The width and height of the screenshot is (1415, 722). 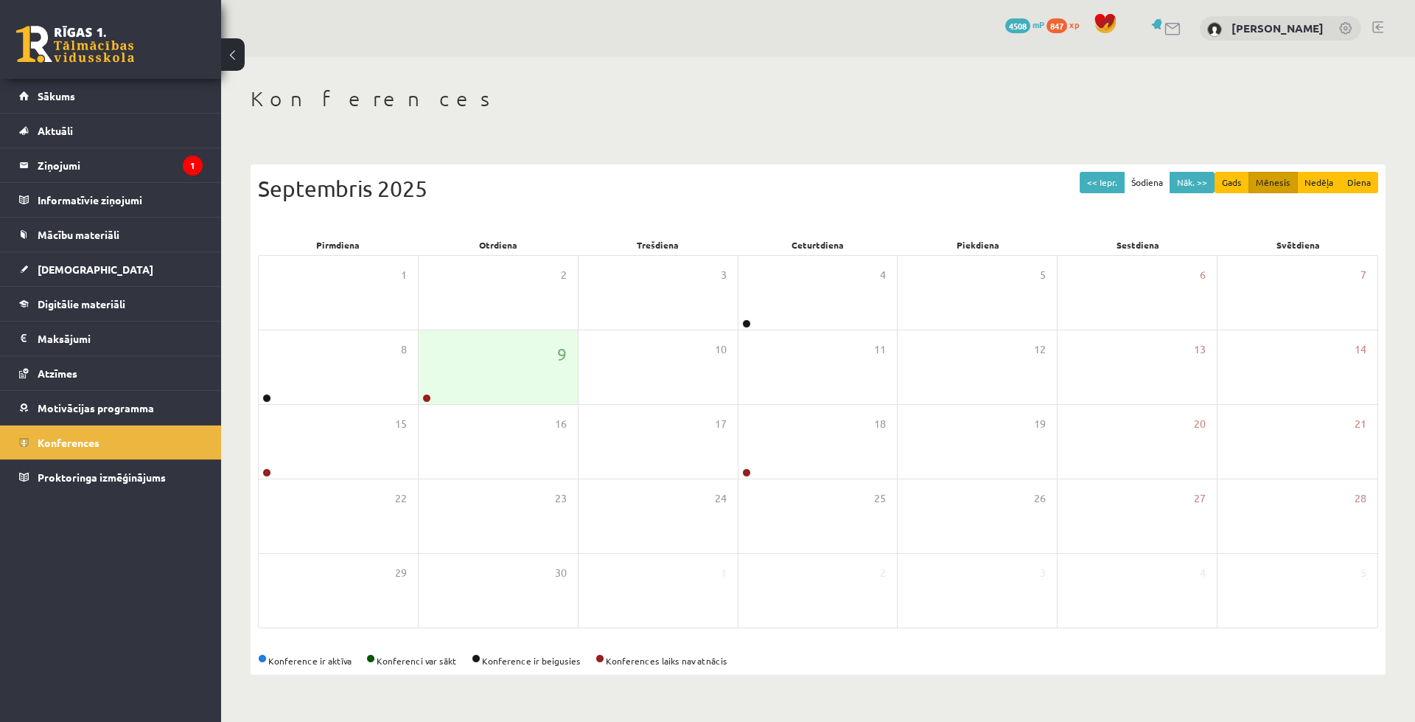 What do you see at coordinates (1138, 245) in the screenshot?
I see `div: Sestdiena` at bounding box center [1138, 245].